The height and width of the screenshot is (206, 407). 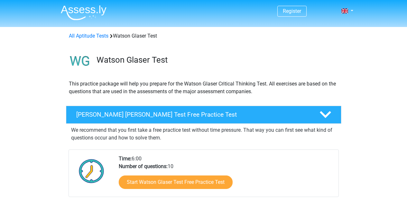 What do you see at coordinates (204, 88) in the screenshot?
I see `p: This practice package will help you prepare for the Watson Glaser Critical Thinking Test. All exe...` at bounding box center [204, 88].